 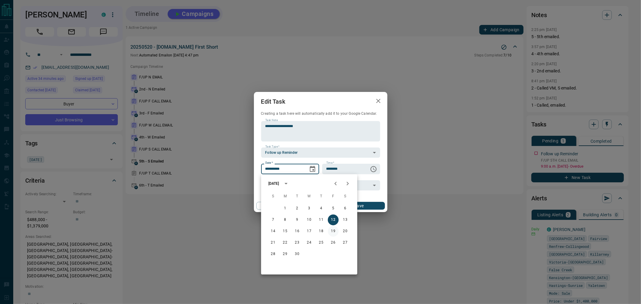 I want to click on span: Tuesday, so click(x=297, y=196).